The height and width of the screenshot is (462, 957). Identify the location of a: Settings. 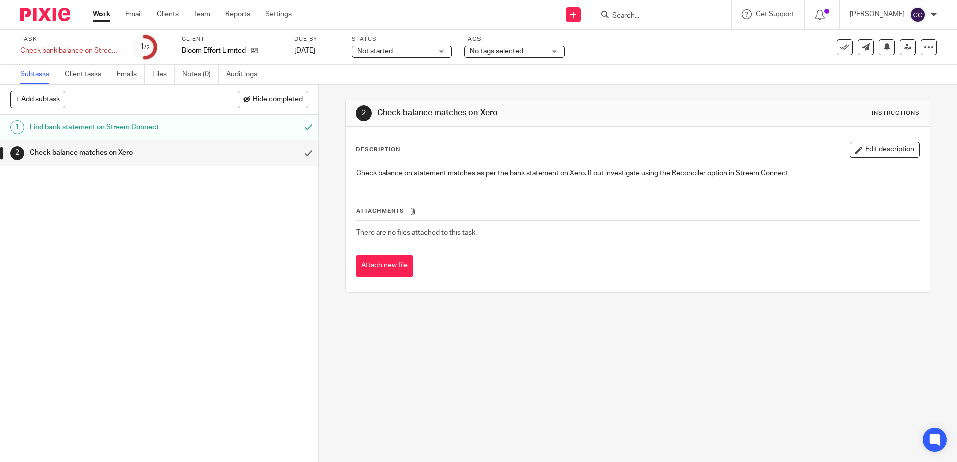
(278, 15).